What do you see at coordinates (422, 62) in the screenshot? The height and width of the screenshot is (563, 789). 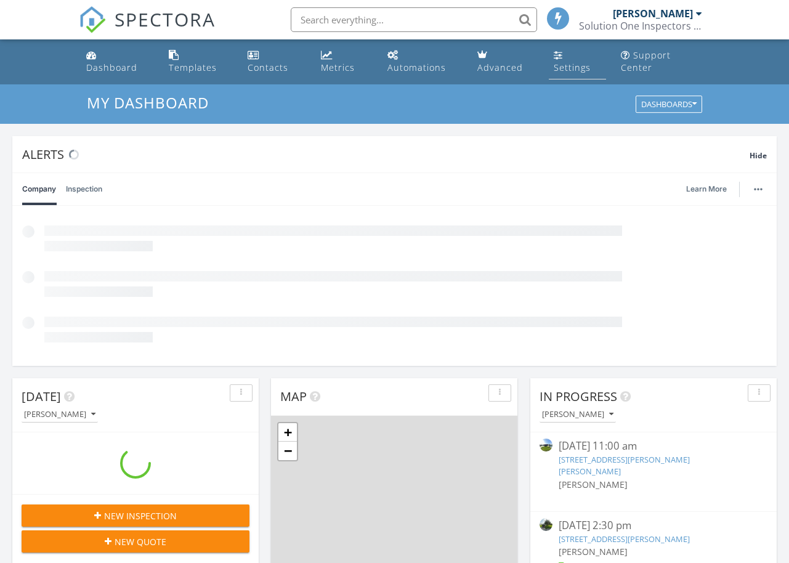 I see `a: Automations (Basic)` at bounding box center [422, 62].